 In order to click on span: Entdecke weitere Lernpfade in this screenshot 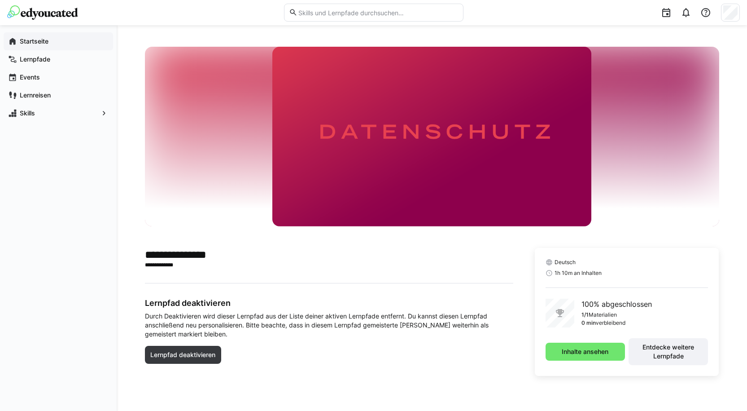, I will do `click(668, 351)`.